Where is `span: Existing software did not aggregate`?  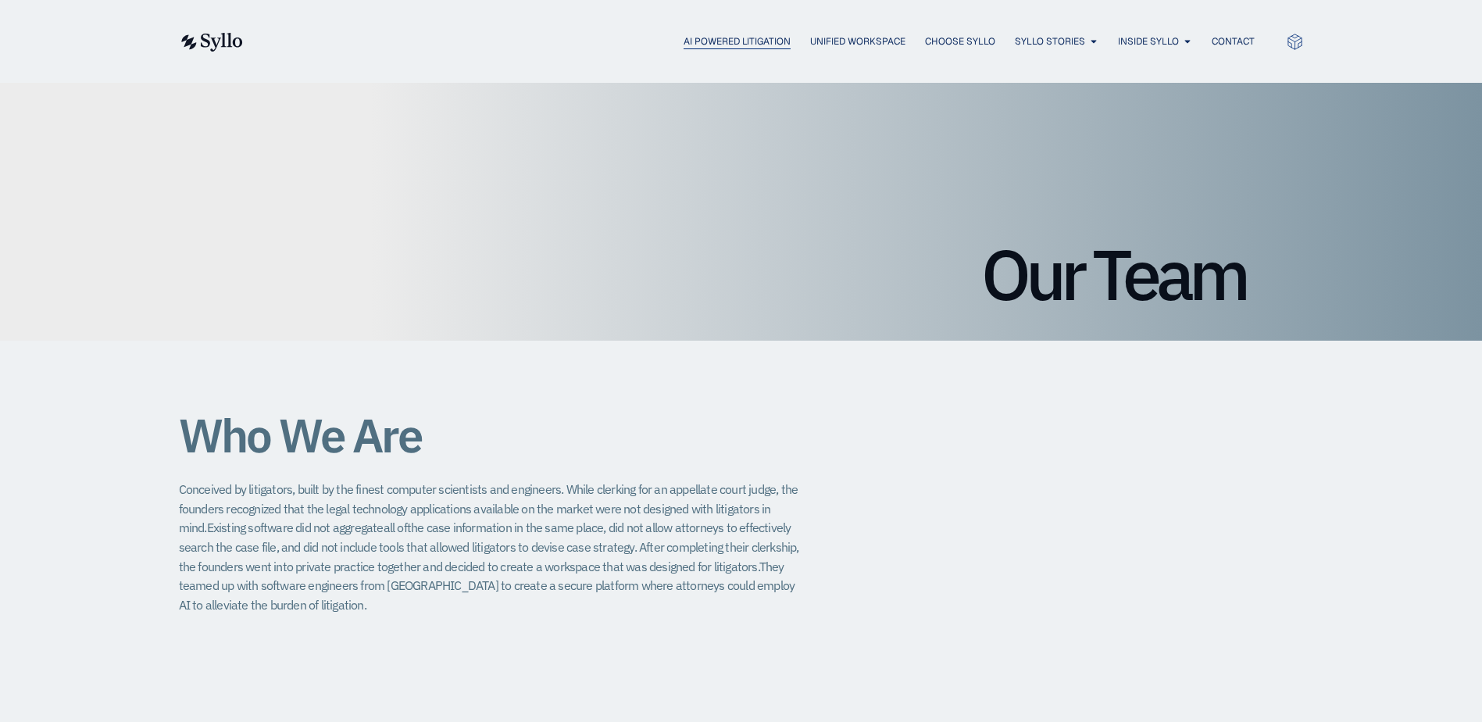
span: Existing software did not aggregate is located at coordinates (295, 527).